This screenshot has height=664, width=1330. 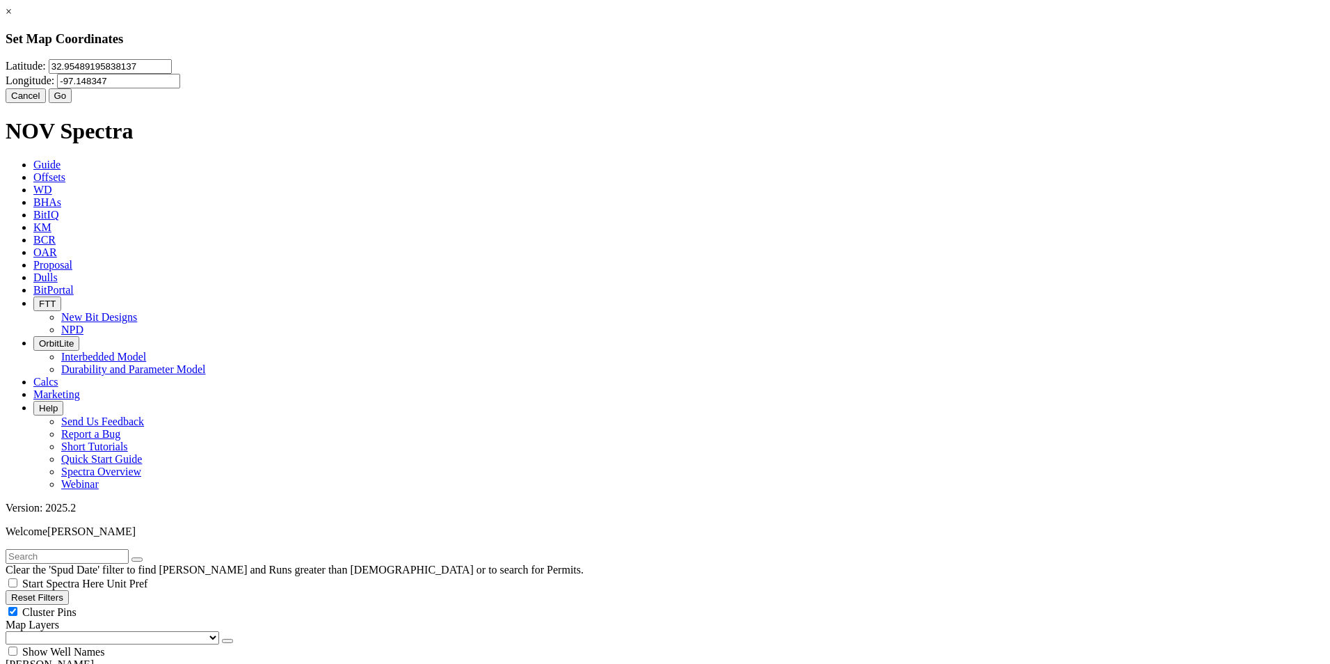 What do you see at coordinates (37, 597) in the screenshot?
I see `button: Reset Filters` at bounding box center [37, 597].